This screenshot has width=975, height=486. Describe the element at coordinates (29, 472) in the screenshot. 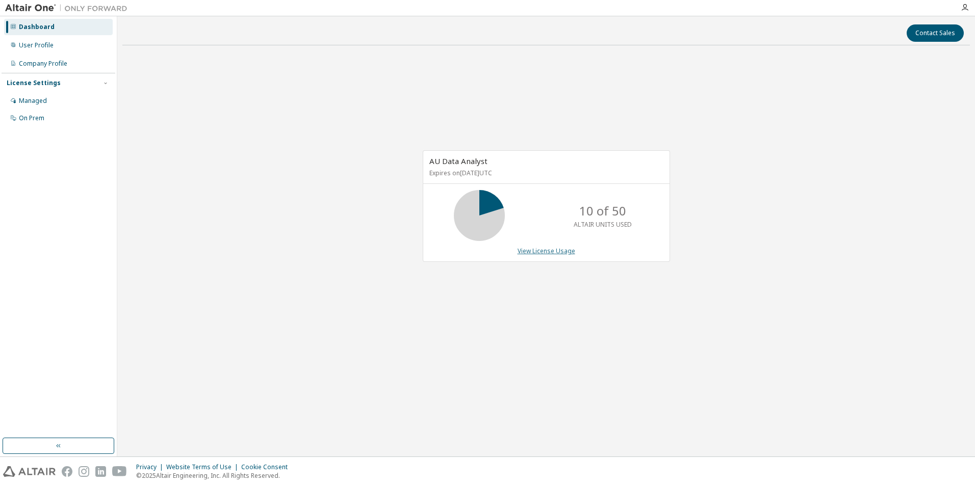

I see `img: altair_logo.svg` at that location.